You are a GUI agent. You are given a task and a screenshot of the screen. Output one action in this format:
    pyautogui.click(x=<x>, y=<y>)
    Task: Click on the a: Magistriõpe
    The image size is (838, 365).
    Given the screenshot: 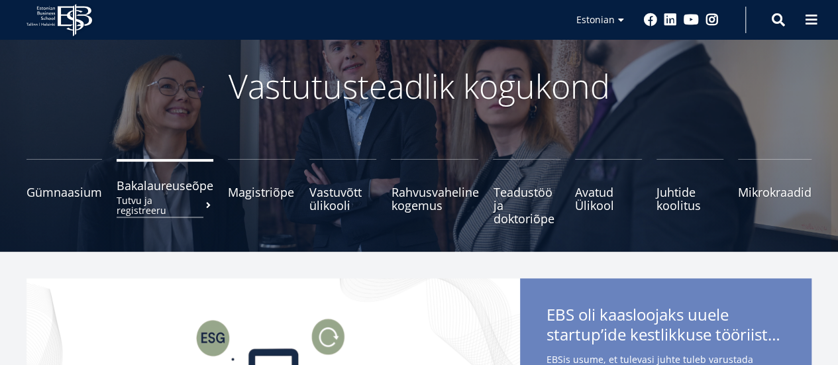 What is the action you would take?
    pyautogui.click(x=261, y=192)
    